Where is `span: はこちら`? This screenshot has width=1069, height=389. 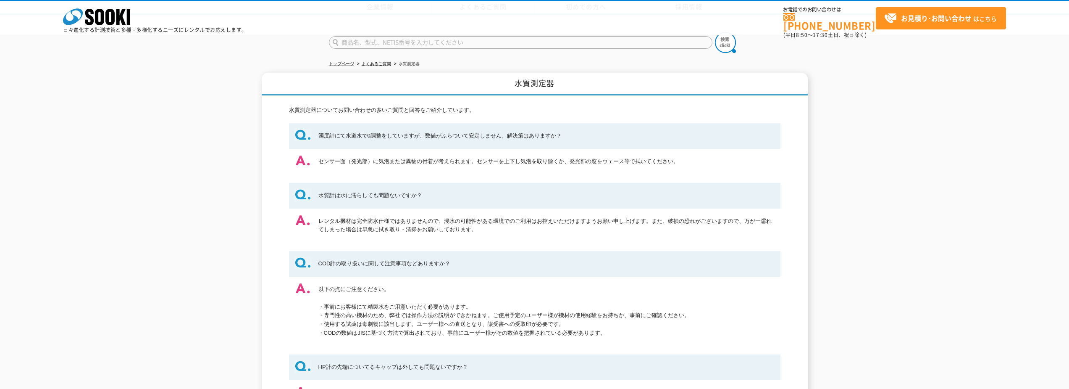 span: はこちら is located at coordinates (940, 18).